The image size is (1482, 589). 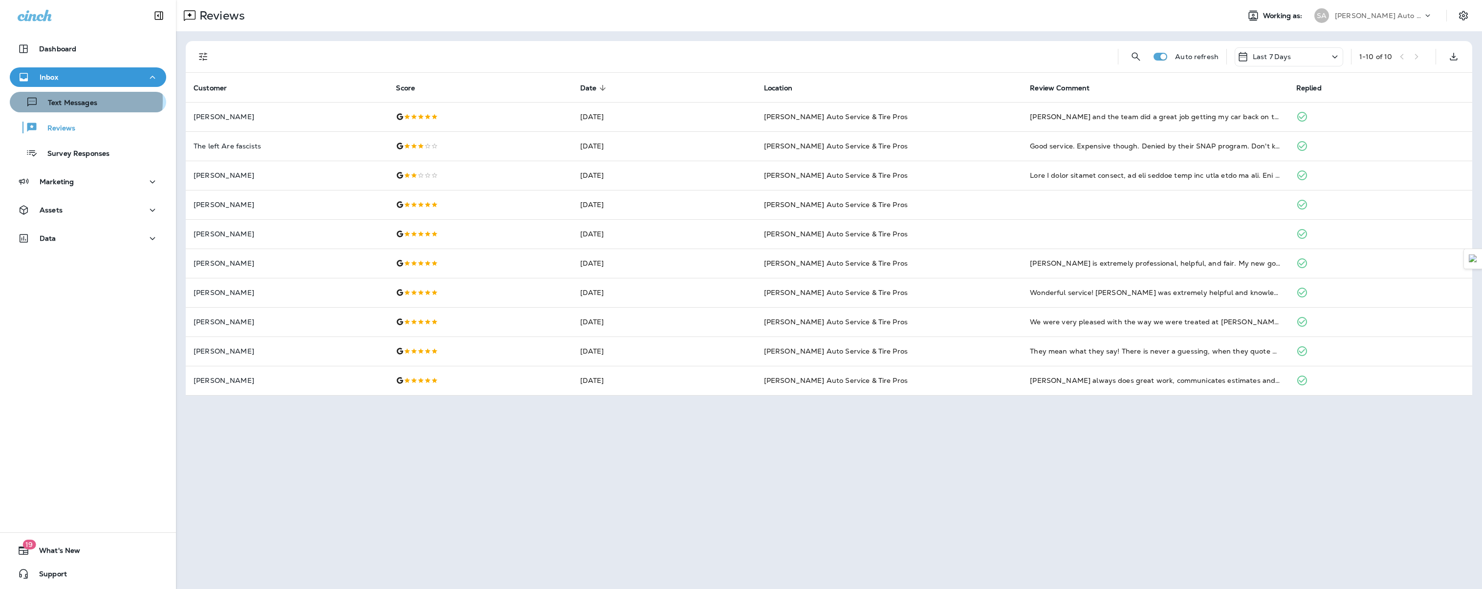 I want to click on button: Settings, so click(x=1463, y=16).